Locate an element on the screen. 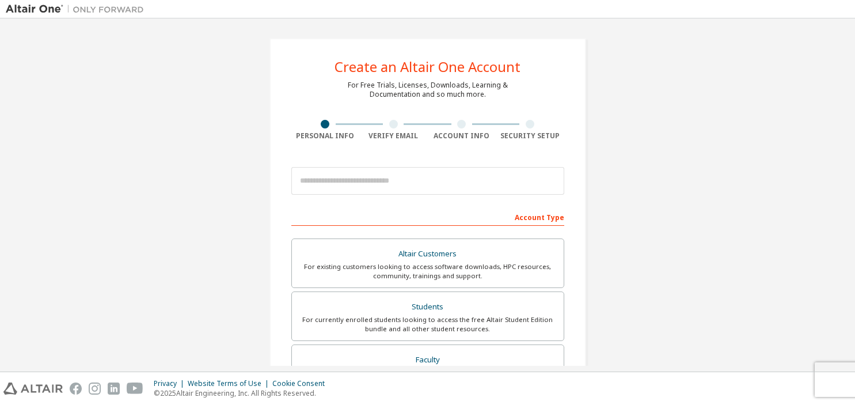 This screenshot has width=855, height=405. div: Altair Customers is located at coordinates (428, 254).